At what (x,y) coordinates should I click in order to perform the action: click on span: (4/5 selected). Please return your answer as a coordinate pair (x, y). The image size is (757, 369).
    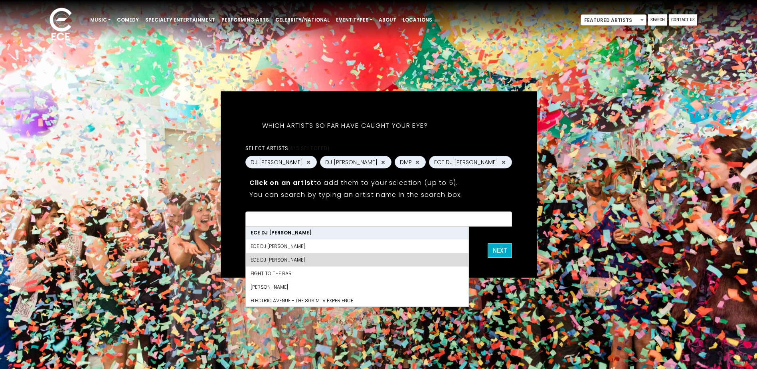
    Looking at the image, I should click on (309, 148).